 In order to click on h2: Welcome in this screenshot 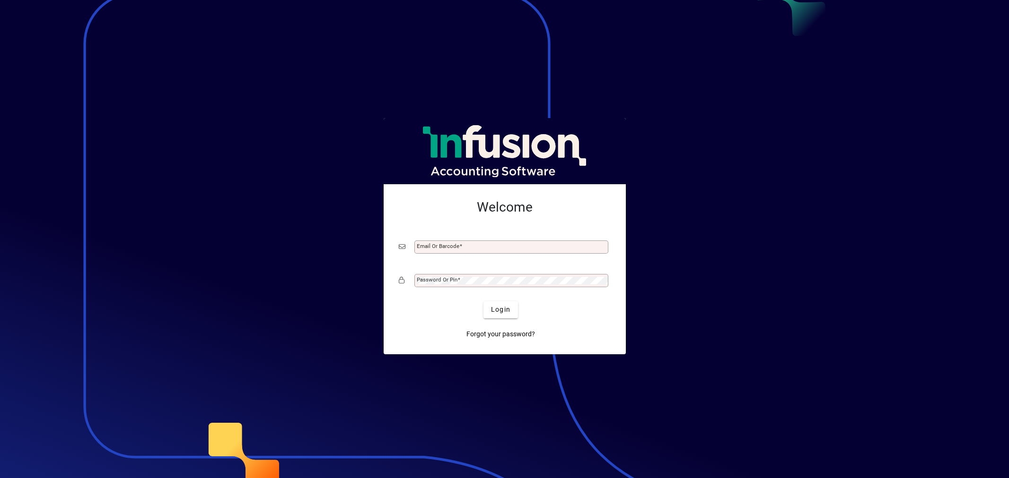, I will do `click(505, 208)`.